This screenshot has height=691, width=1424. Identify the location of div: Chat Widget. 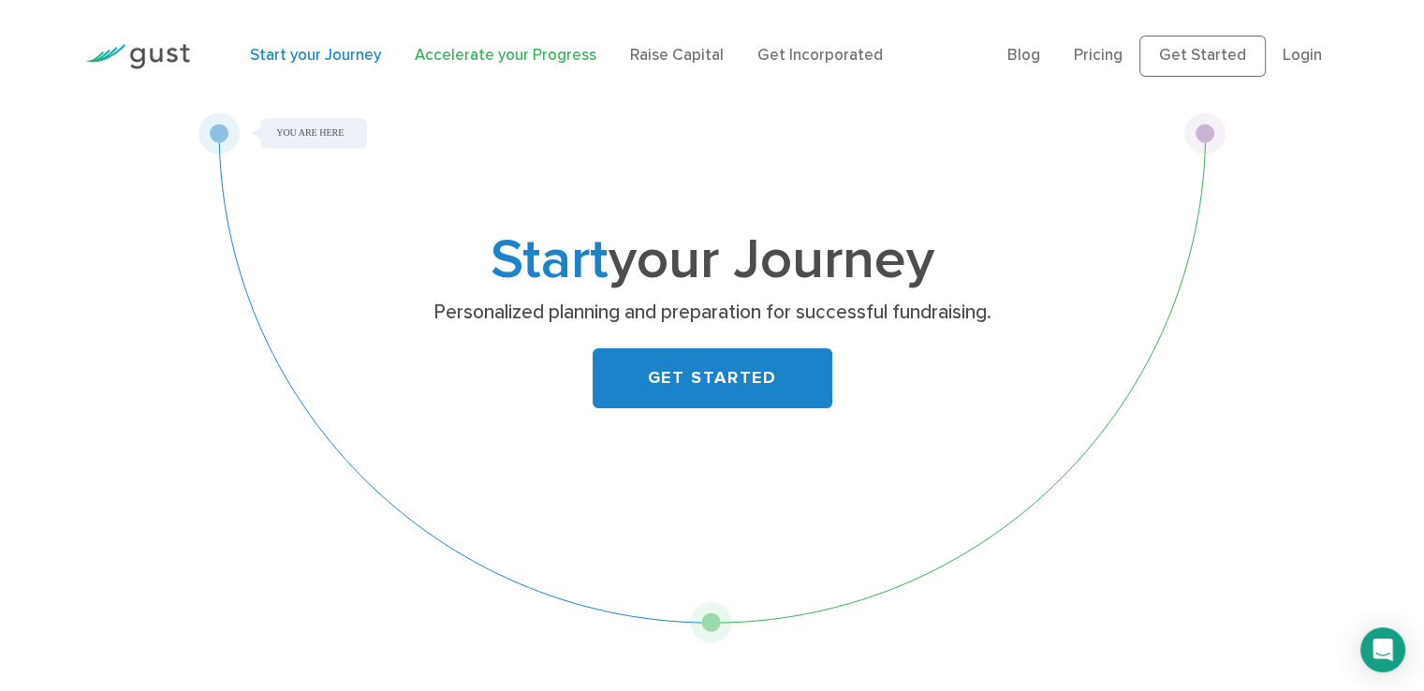
(1267, 590).